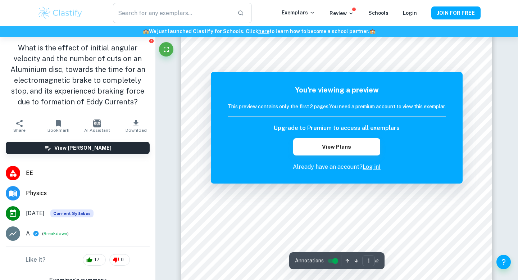 Image resolution: width=518 pixels, height=280 pixels. Describe the element at coordinates (151, 41) in the screenshot. I see `button: Report issue` at that location.